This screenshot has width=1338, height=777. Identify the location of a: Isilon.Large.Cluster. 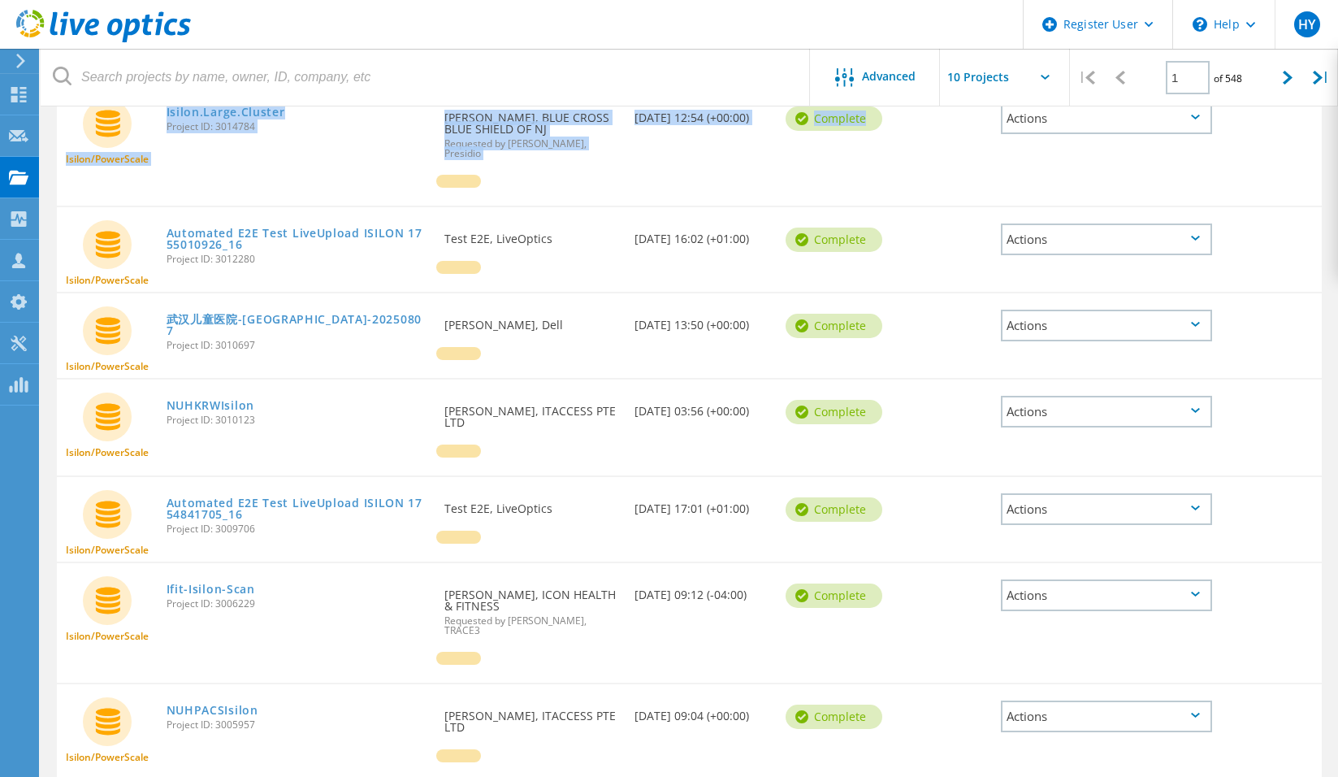
(226, 112).